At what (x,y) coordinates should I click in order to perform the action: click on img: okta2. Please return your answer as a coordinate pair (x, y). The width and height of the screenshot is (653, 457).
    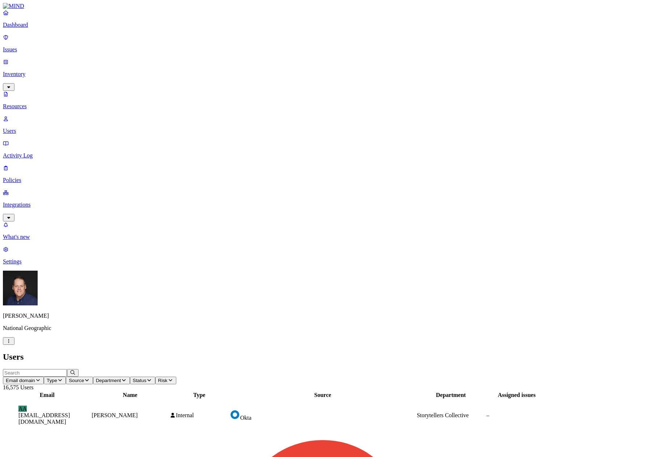
    Looking at the image, I should click on (235, 415).